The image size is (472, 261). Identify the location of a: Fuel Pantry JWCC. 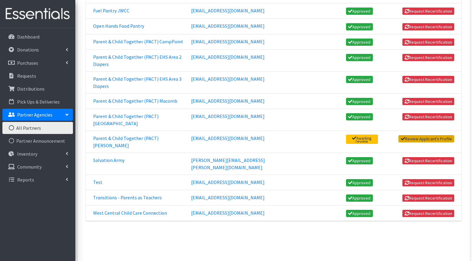
(111, 11).